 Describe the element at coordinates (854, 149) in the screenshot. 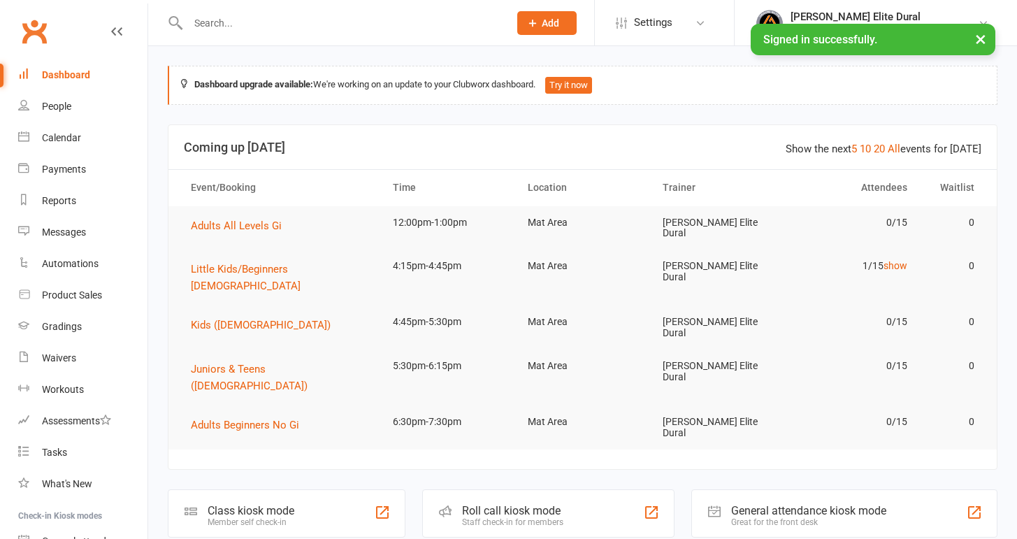

I see `a: 5` at that location.